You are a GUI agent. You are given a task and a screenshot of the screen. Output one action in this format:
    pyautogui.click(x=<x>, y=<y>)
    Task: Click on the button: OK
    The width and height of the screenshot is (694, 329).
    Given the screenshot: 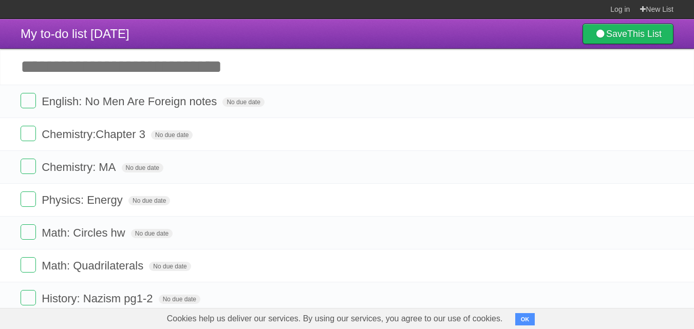 What is the action you would take?
    pyautogui.click(x=525, y=319)
    